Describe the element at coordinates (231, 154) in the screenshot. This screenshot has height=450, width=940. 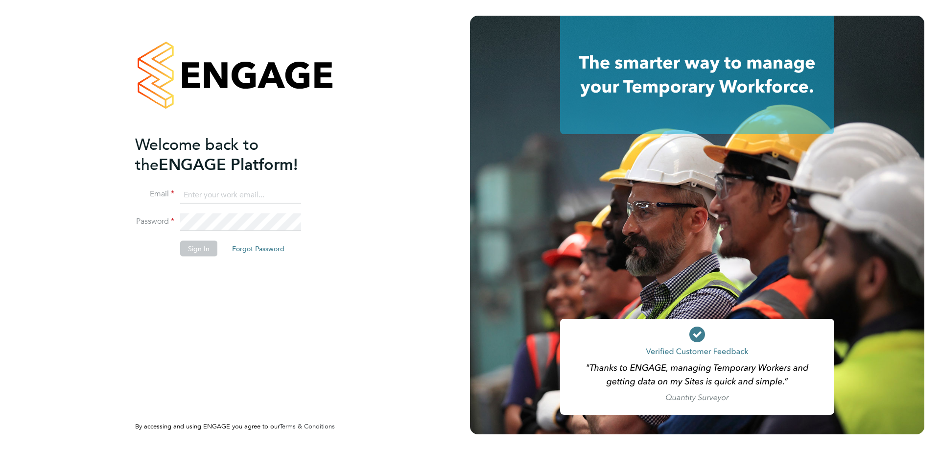
I see `h2: ENGAGE Platform!` at that location.